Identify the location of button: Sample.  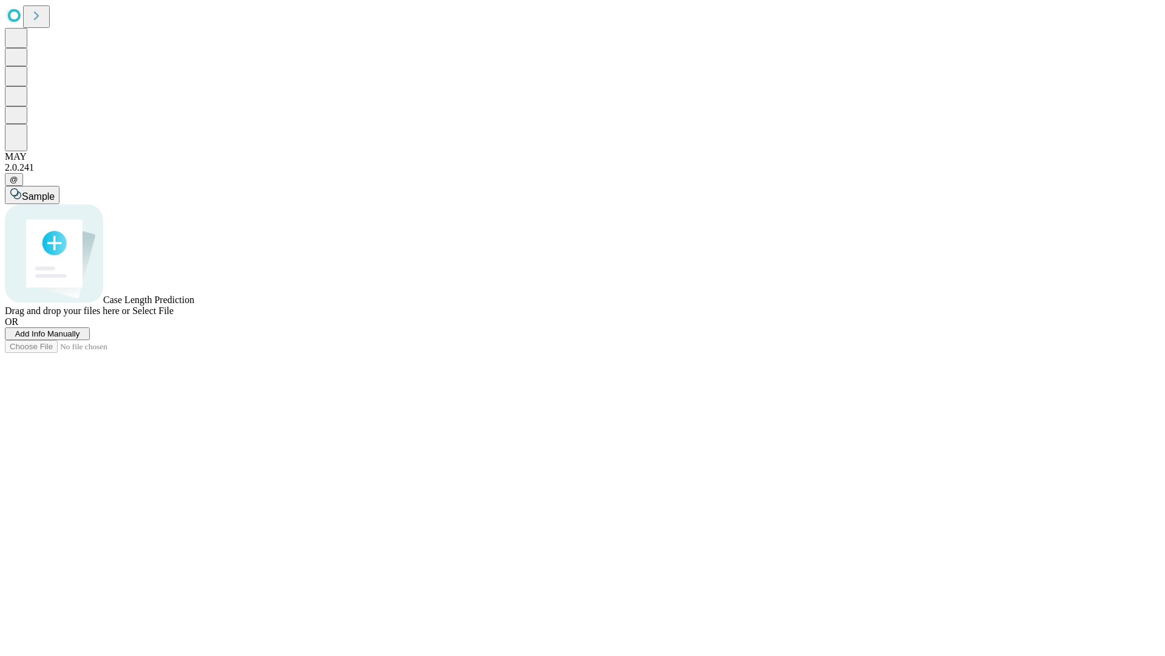
(32, 195).